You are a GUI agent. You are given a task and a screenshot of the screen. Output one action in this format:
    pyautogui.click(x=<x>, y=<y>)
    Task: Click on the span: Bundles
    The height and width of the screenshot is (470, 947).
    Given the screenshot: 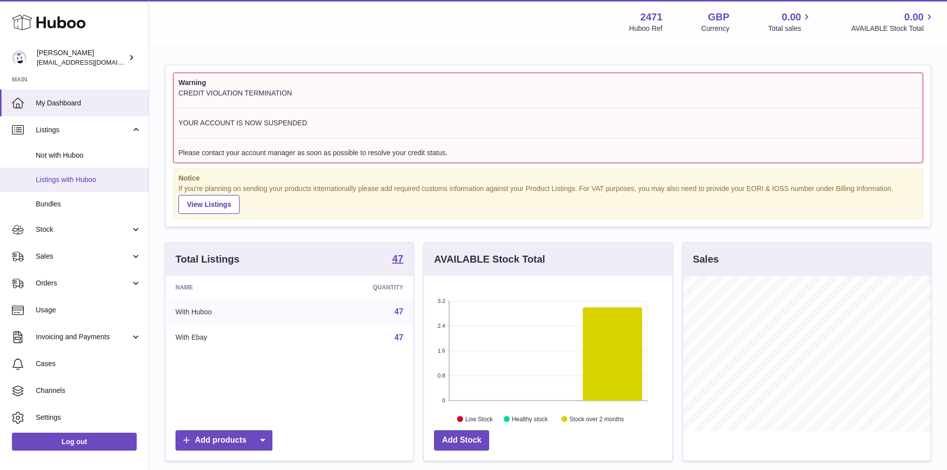 What is the action you would take?
    pyautogui.click(x=89, y=204)
    